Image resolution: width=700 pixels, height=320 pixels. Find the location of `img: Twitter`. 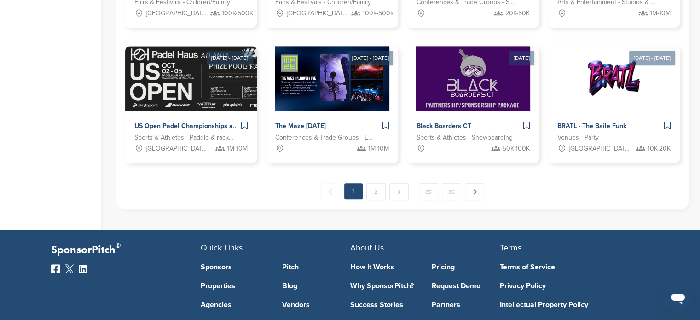

img: Twitter is located at coordinates (69, 269).